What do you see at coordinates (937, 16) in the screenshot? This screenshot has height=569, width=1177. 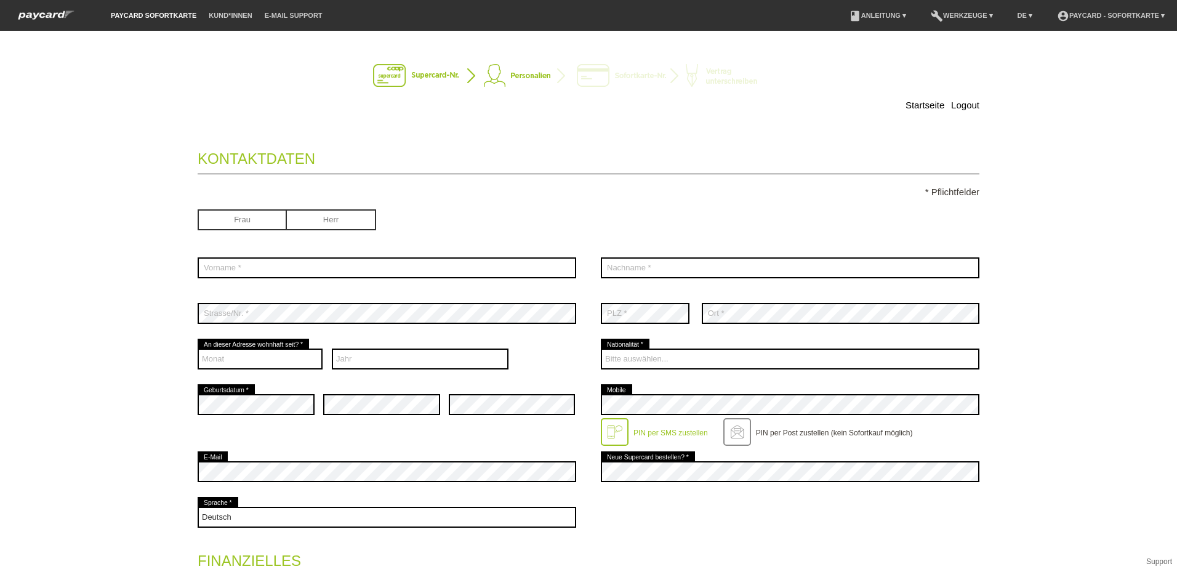 I see `i: build` at bounding box center [937, 16].